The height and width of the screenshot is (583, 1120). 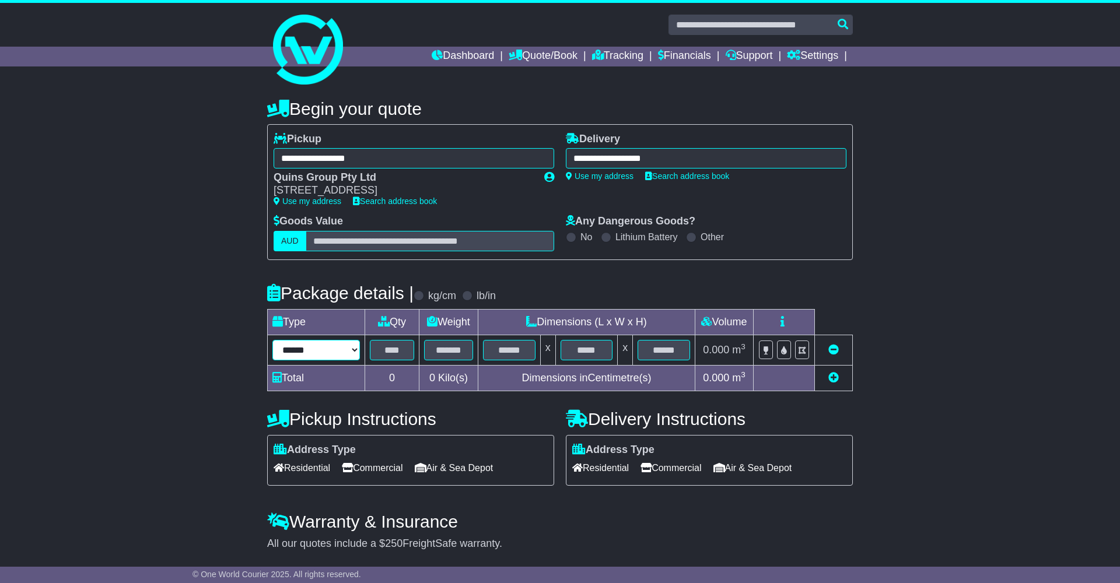 What do you see at coordinates (560, 108) in the screenshot?
I see `h4: Begin your quote` at bounding box center [560, 108].